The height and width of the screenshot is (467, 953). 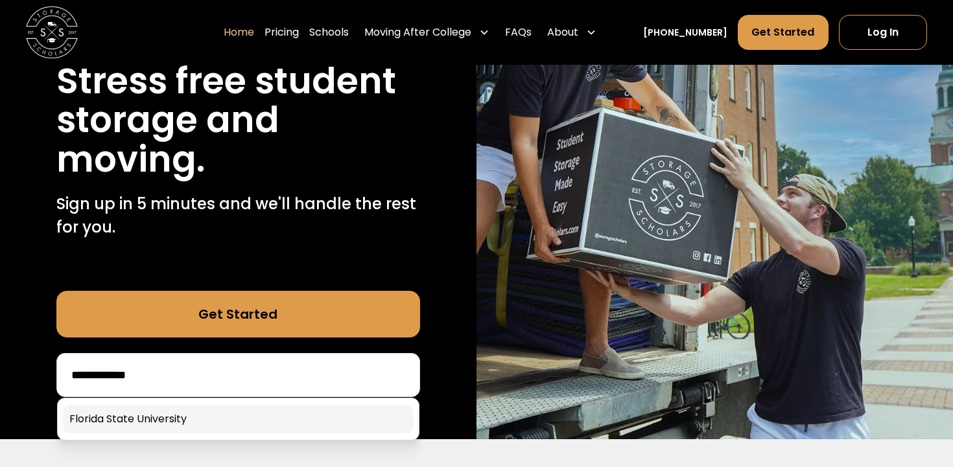 I want to click on a: Log In, so click(x=883, y=32).